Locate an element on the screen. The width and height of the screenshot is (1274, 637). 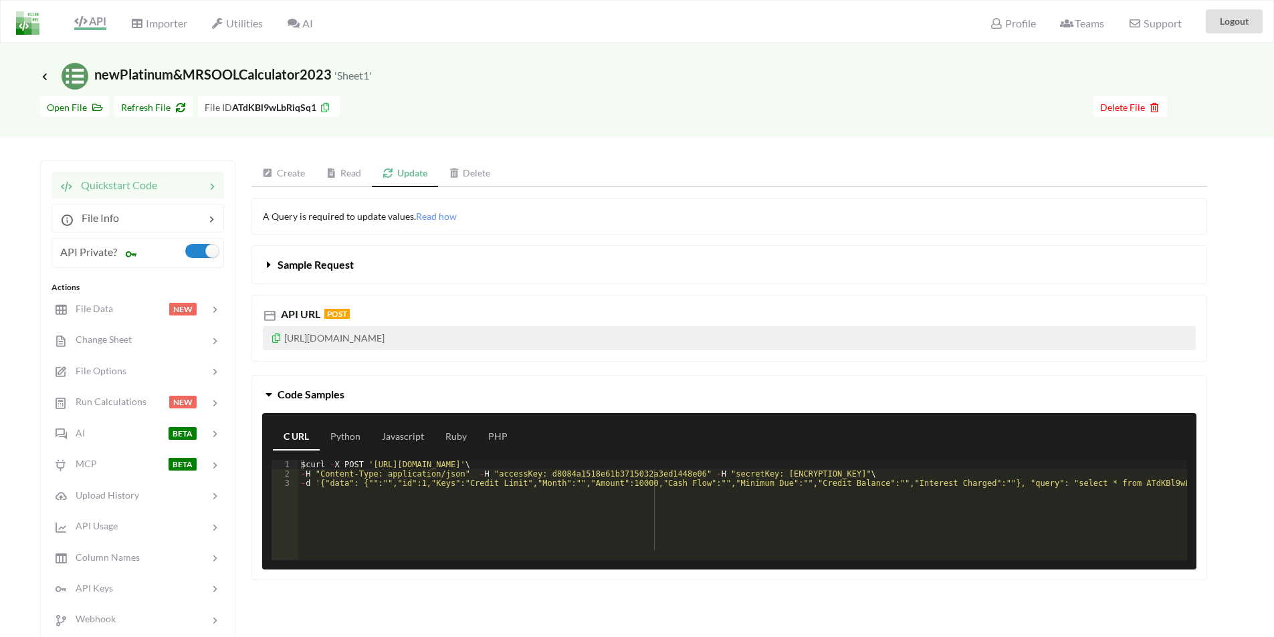
span: Read how is located at coordinates (436, 216).